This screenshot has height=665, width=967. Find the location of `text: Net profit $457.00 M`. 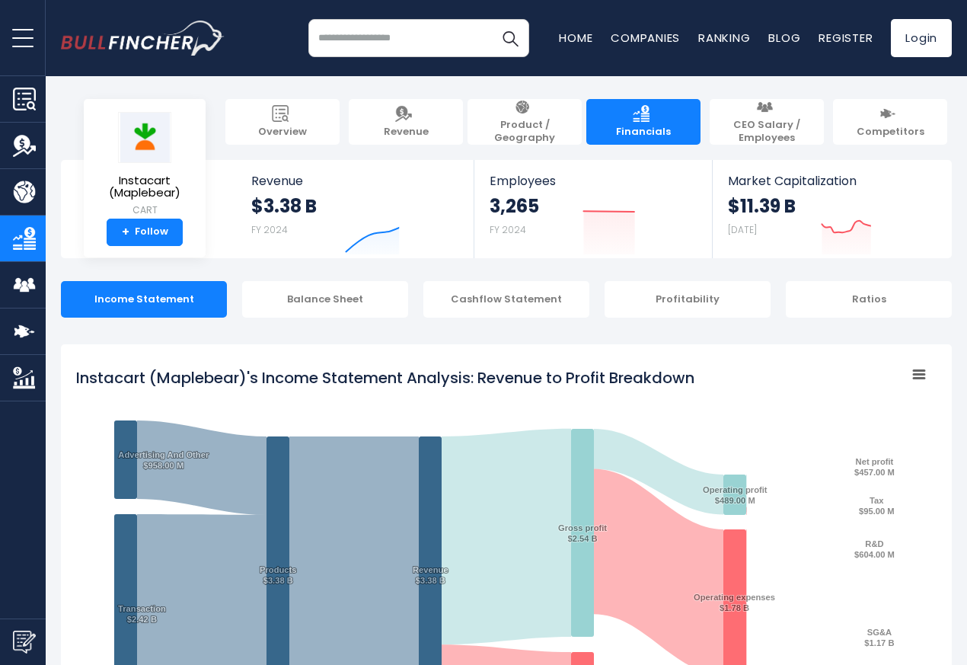

text: Net profit $457.00 M is located at coordinates (874, 467).